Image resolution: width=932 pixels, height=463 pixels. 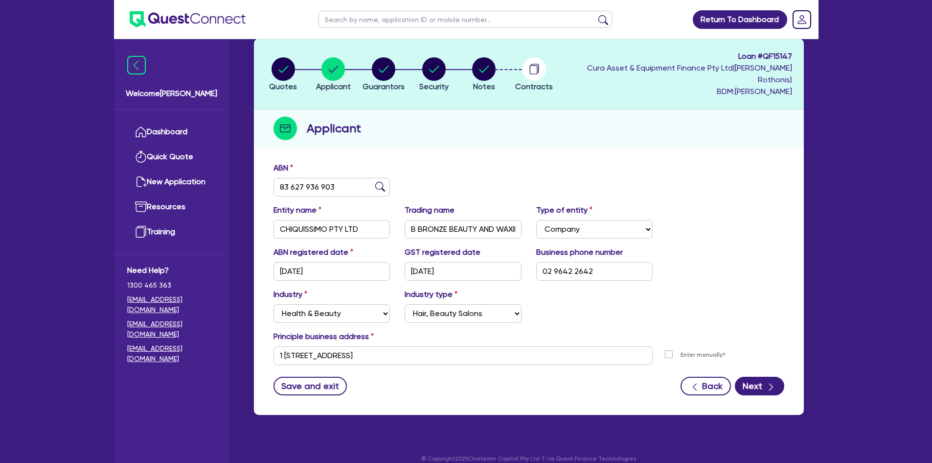 What do you see at coordinates (171, 270) in the screenshot?
I see `span: Need Help?` at bounding box center [171, 270].